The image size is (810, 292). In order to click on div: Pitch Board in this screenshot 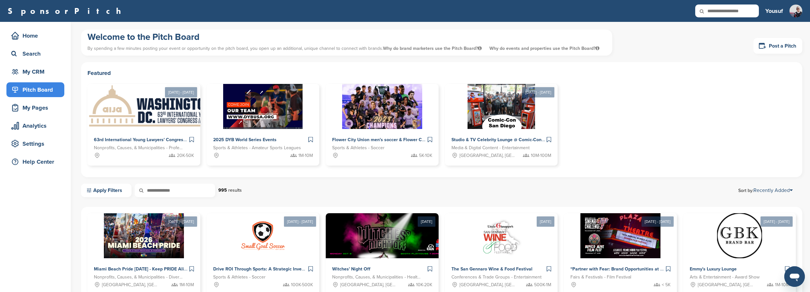, I will do `click(37, 90)`.